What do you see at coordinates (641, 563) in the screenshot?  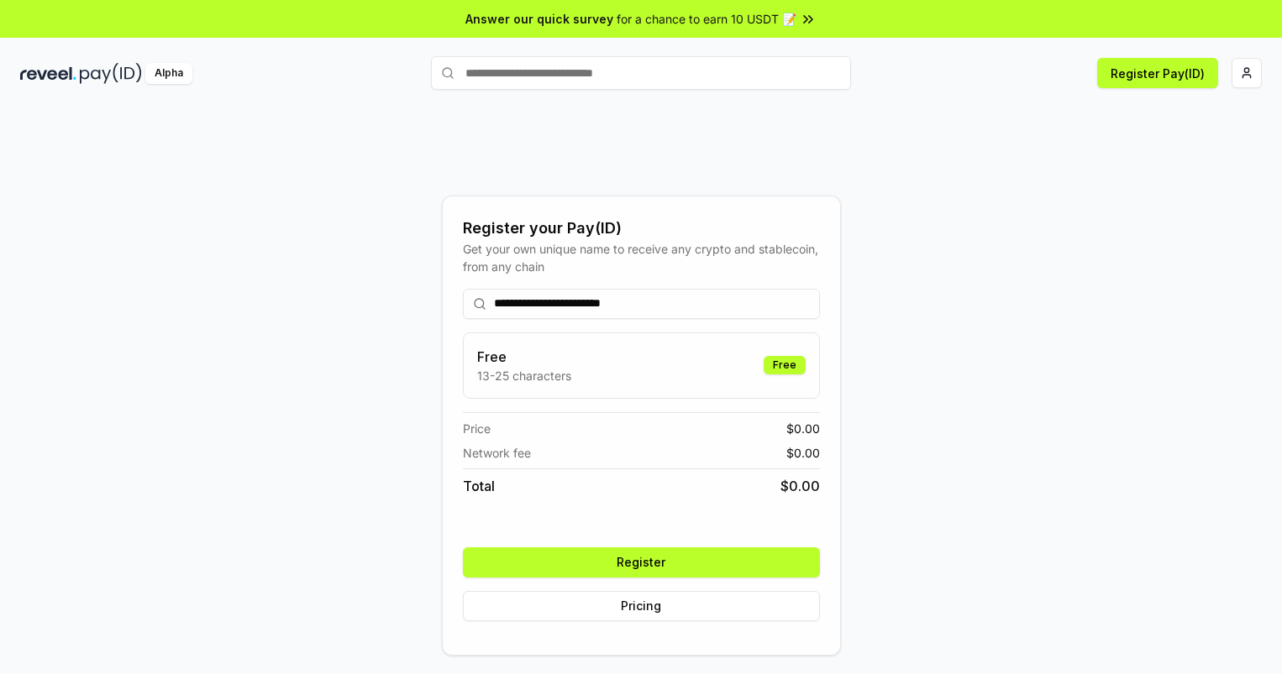 I see `button: Register` at bounding box center [641, 563].